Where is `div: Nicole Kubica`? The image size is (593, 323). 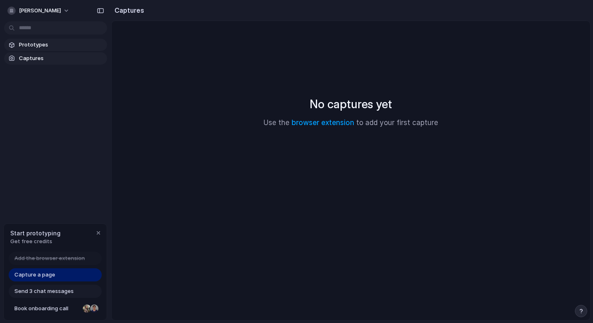
div: Nicole Kubica is located at coordinates (87, 309).